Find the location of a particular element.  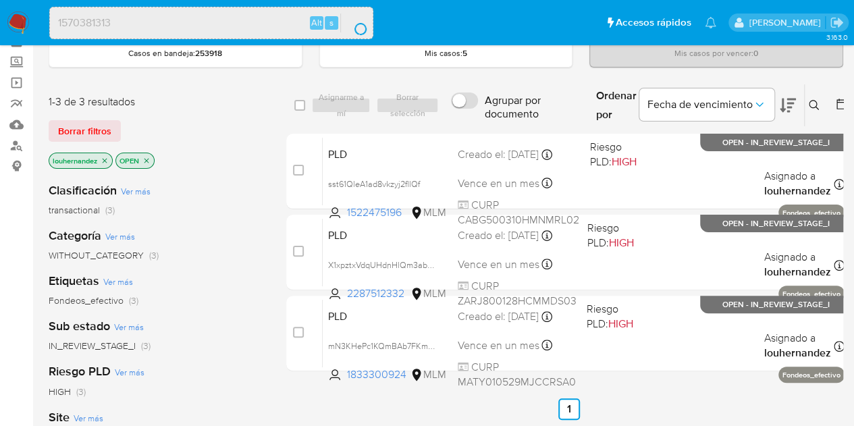

button: search-icon is located at coordinates (354, 23).